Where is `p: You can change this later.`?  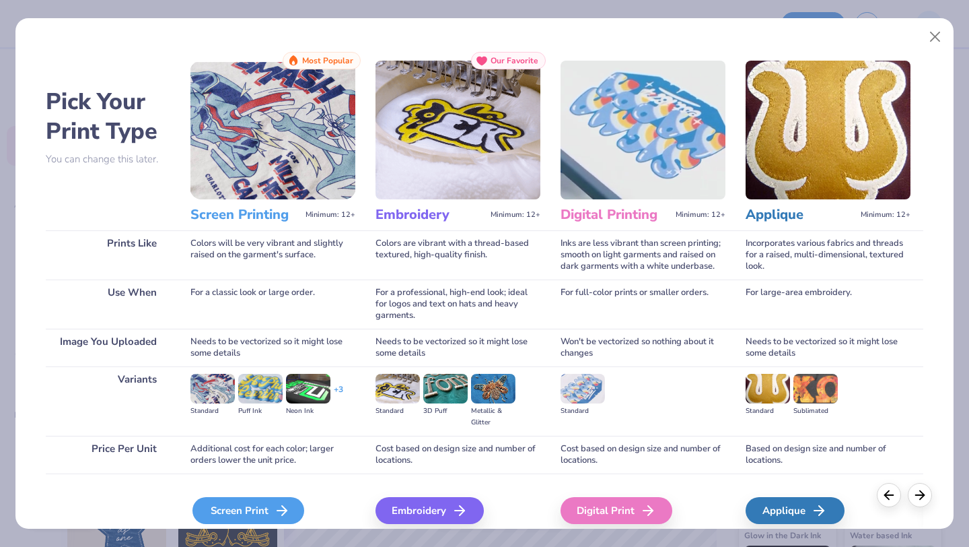 p: You can change this later. is located at coordinates (108, 159).